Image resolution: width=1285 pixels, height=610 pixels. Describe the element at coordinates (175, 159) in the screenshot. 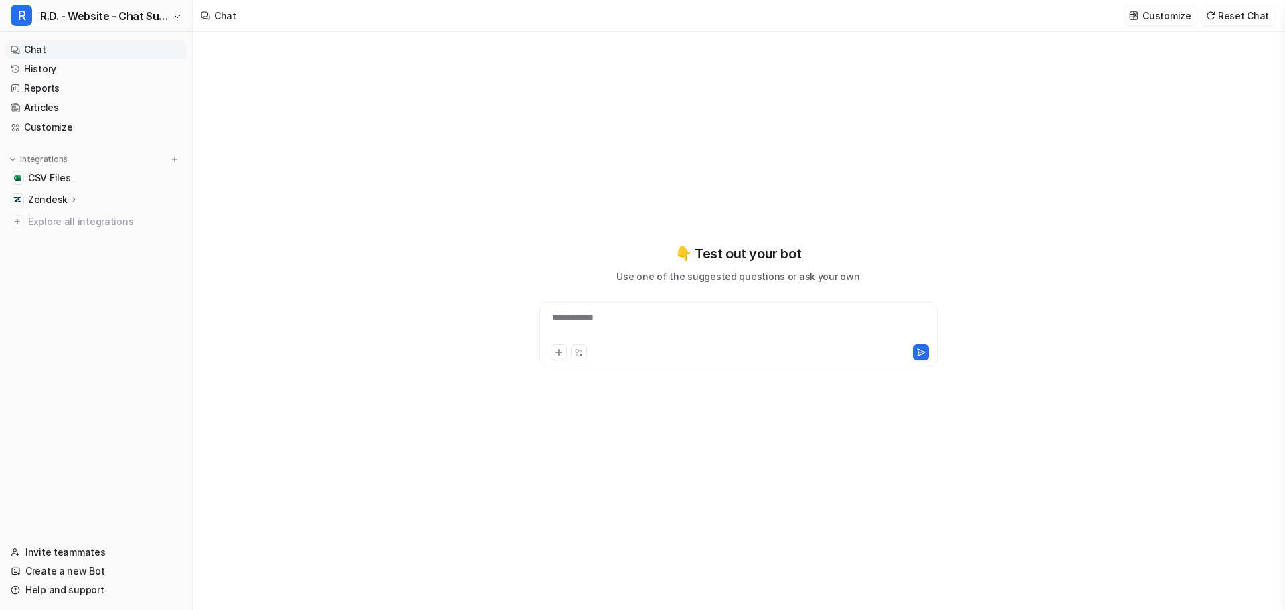

I see `img: menu_add.svg` at that location.